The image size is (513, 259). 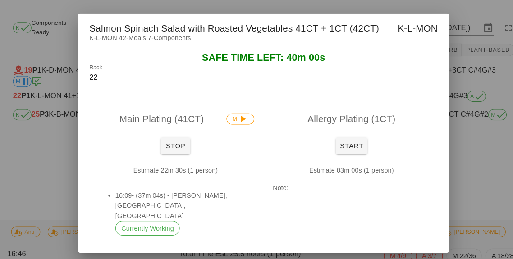 I want to click on div: Salmon Spinach Salad with Roasted Vegetables 41CT + 1CT (42CT), so click(x=257, y=26).